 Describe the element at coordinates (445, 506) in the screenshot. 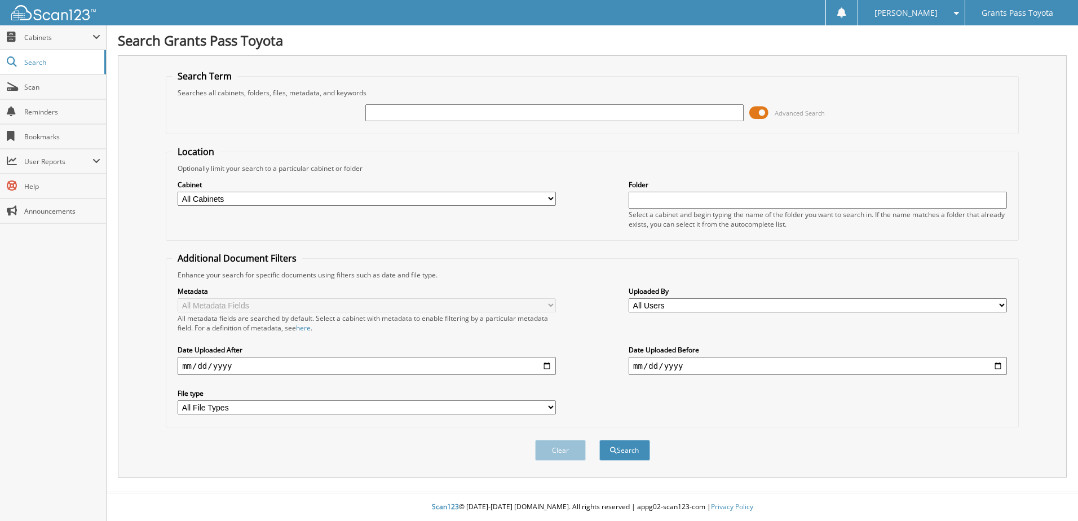

I see `span: Scan123` at that location.